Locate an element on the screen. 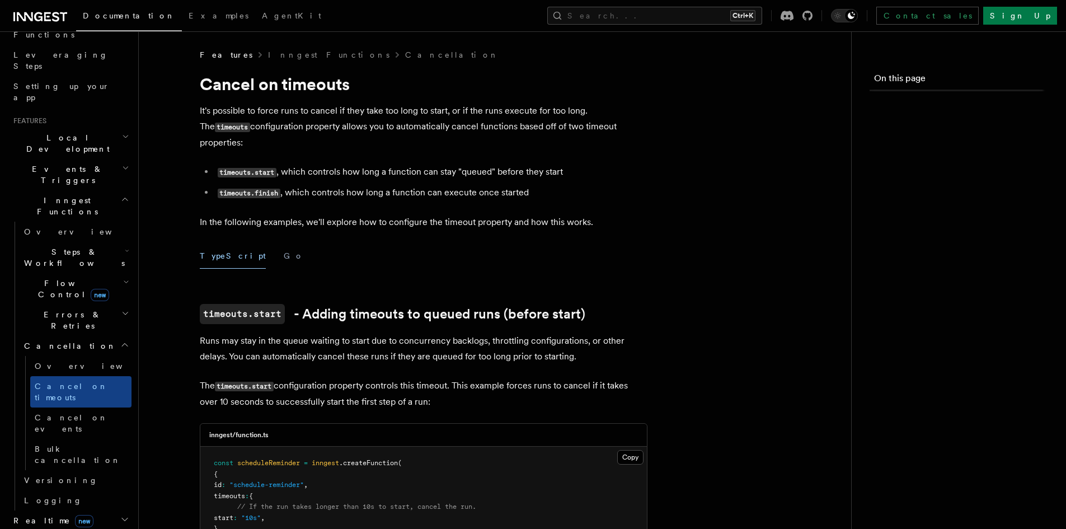  span: Leveraging Steps is located at coordinates (60, 60).